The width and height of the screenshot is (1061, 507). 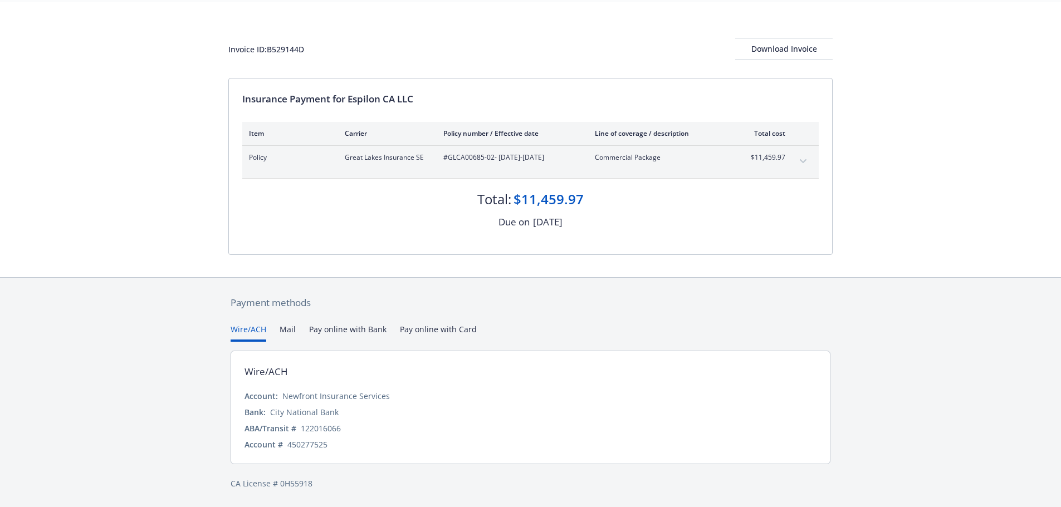 I want to click on div: Account #, so click(x=263, y=444).